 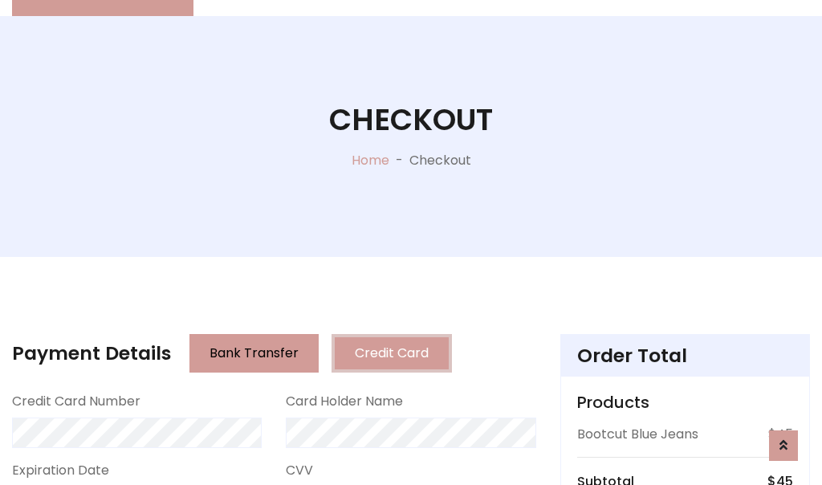 I want to click on p: $45, so click(x=780, y=434).